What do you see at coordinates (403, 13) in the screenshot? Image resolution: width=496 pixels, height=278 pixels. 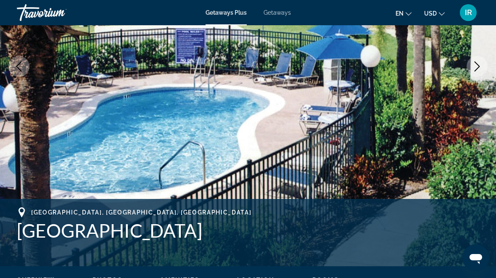 I see `button: Change language` at bounding box center [403, 13].